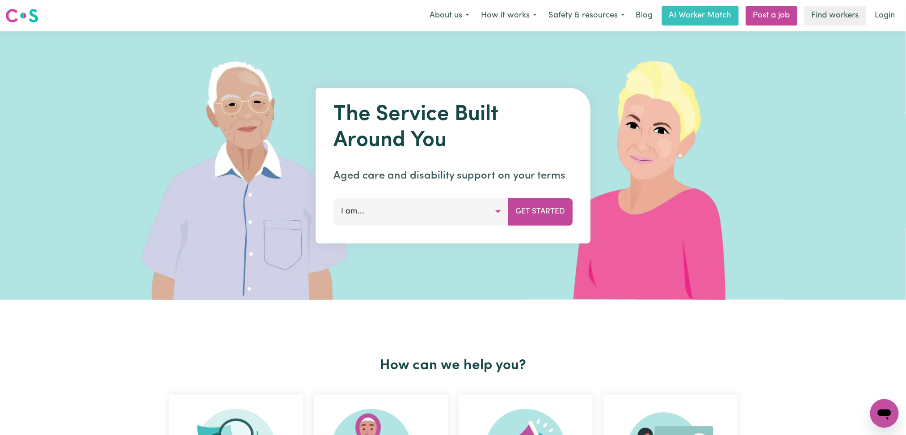  What do you see at coordinates (772, 16) in the screenshot?
I see `a: Post a job` at bounding box center [772, 16].